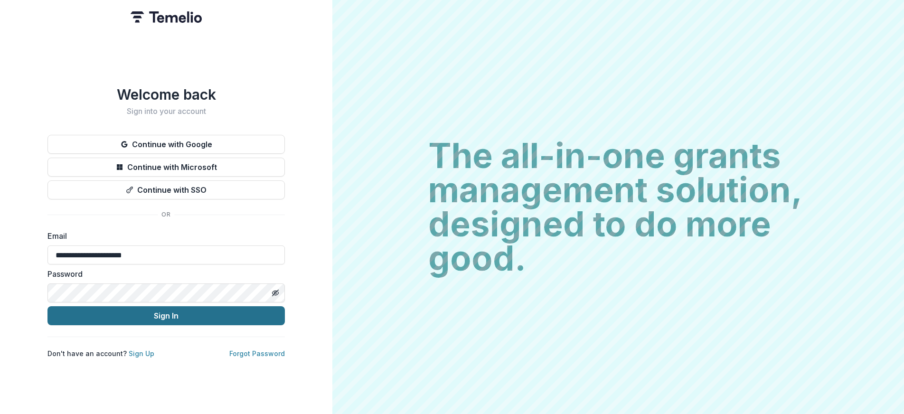 Image resolution: width=904 pixels, height=414 pixels. Describe the element at coordinates (142, 353) in the screenshot. I see `a: Sign Up` at that location.